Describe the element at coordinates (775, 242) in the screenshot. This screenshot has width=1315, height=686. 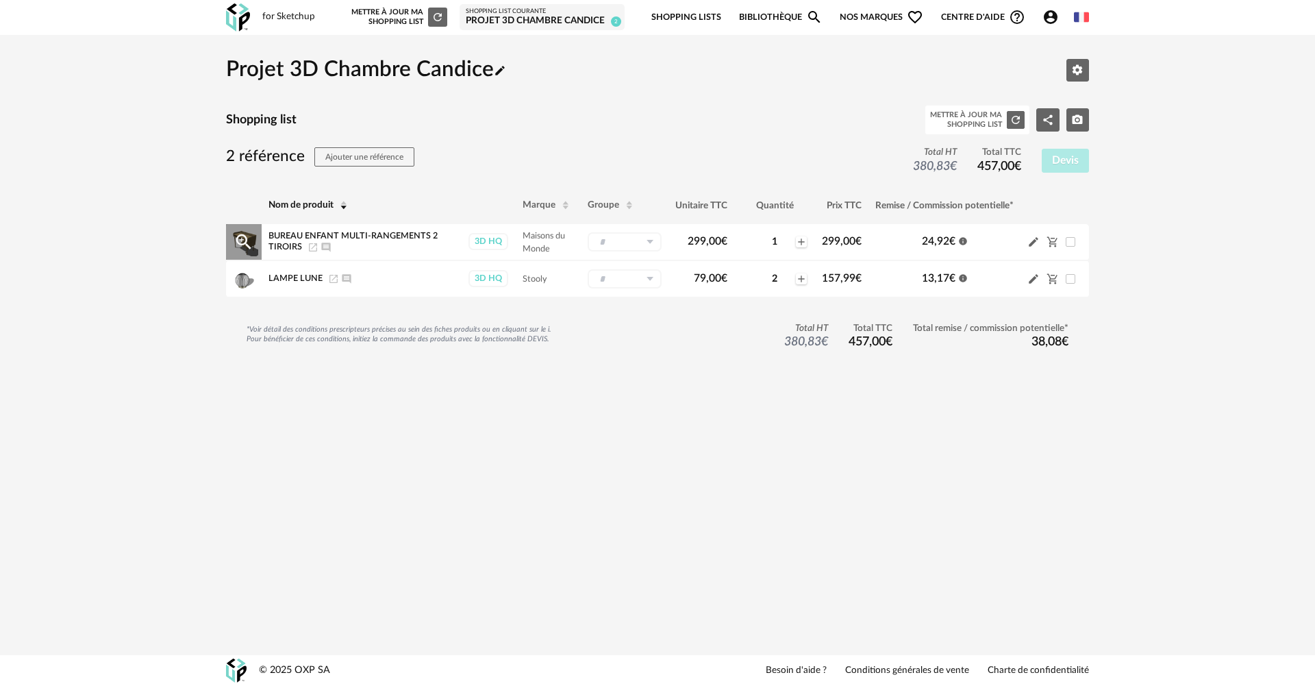
I see `div: 1` at that location.